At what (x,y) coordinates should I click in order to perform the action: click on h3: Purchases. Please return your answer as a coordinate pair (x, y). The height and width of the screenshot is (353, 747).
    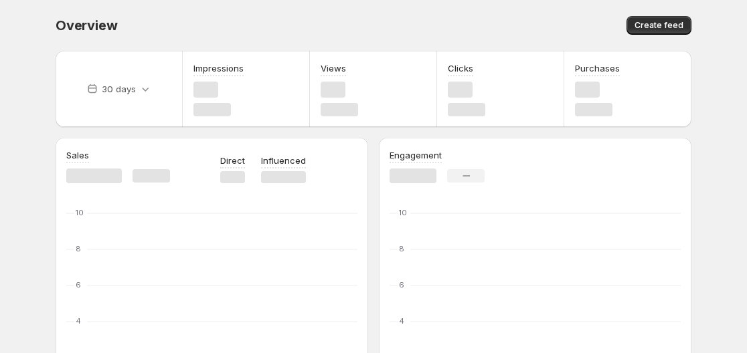
    Looking at the image, I should click on (597, 68).